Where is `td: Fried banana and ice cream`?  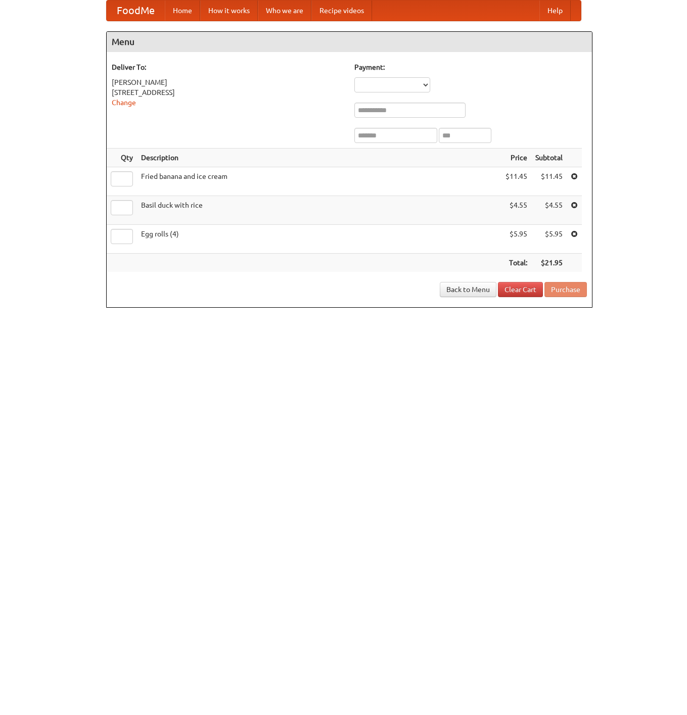
td: Fried banana and ice cream is located at coordinates (319, 181).